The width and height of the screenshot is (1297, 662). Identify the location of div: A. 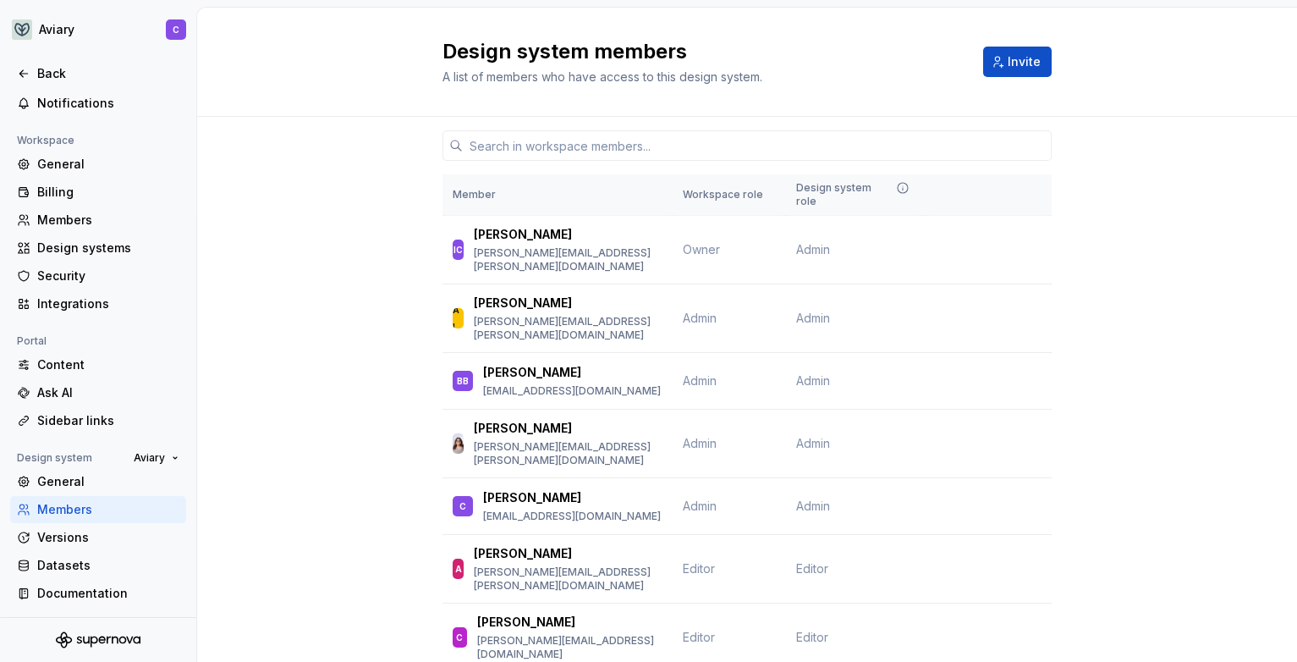
(459, 569).